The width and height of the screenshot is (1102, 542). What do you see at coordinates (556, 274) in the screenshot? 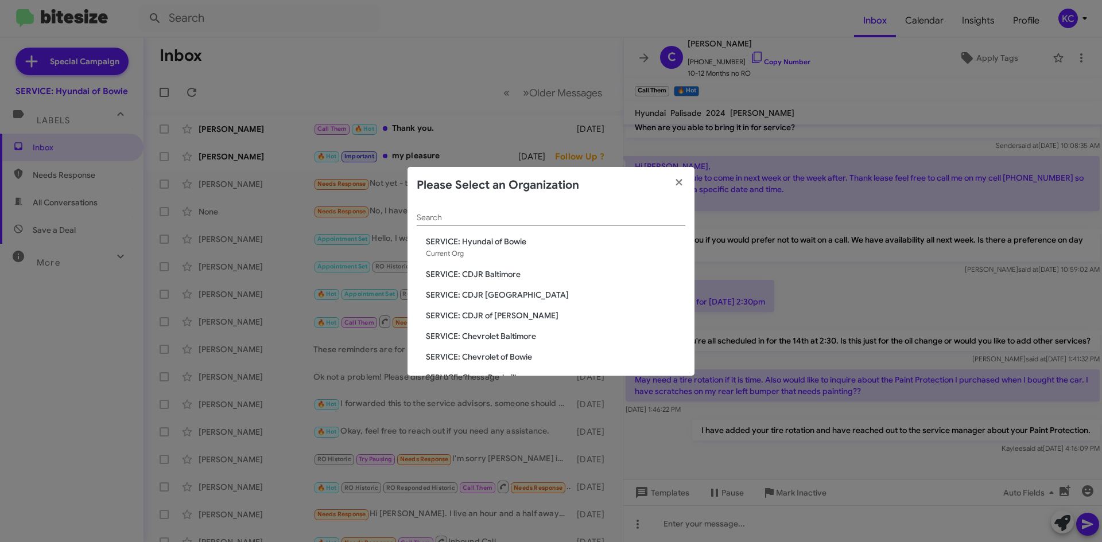
I see `span: SERVICE: CDJR Baltimore` at bounding box center [556, 274].